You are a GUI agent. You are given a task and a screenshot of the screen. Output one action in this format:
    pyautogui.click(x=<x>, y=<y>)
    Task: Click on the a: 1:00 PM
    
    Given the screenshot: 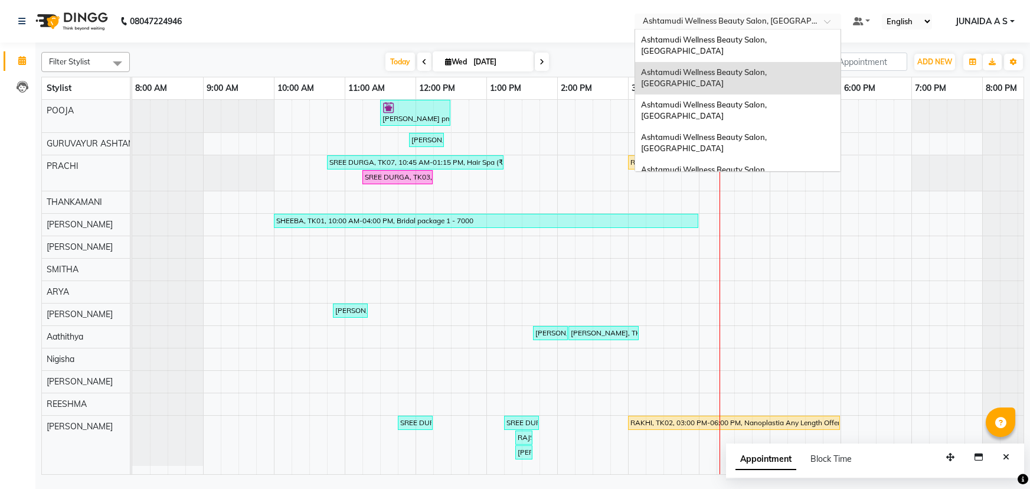 What is the action you would take?
    pyautogui.click(x=505, y=88)
    